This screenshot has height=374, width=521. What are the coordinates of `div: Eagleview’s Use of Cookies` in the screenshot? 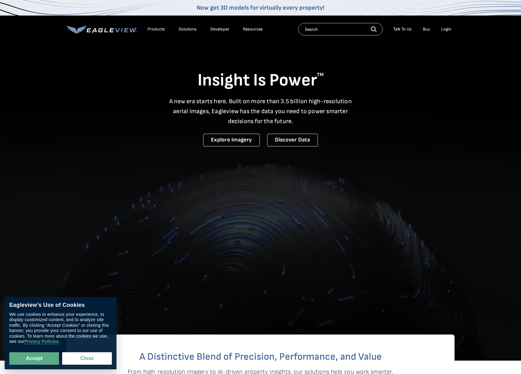 It's located at (61, 305).